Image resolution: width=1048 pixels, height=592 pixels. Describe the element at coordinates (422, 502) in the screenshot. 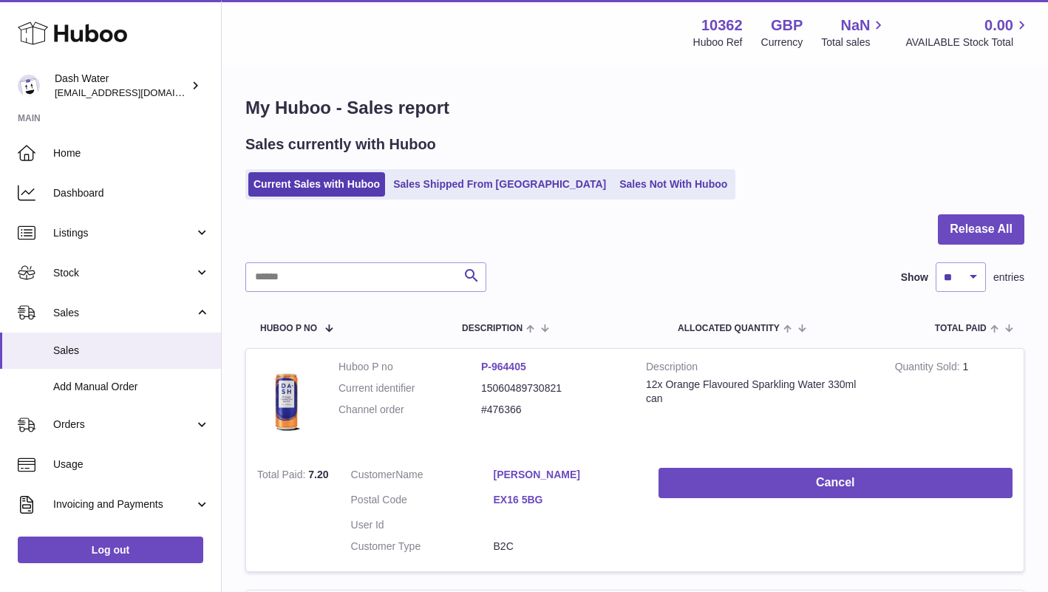

I see `dt: Postal Code` at that location.